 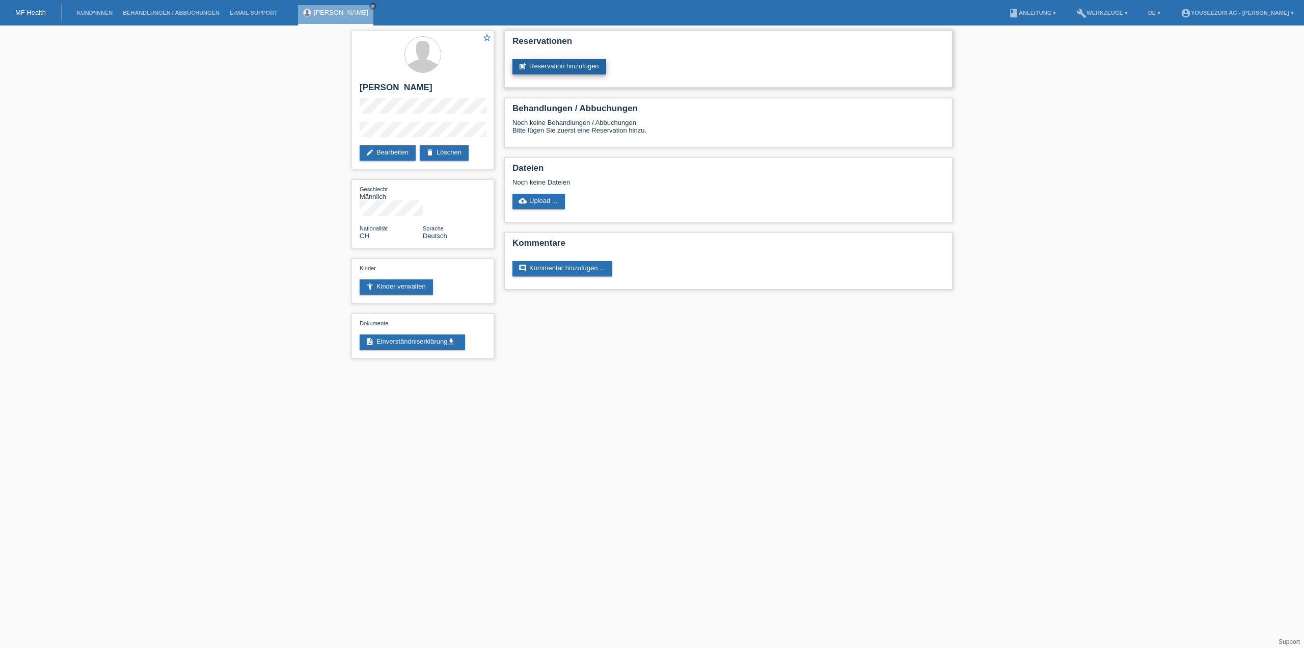 I want to click on div: Noch keine Dateien, so click(x=668, y=182).